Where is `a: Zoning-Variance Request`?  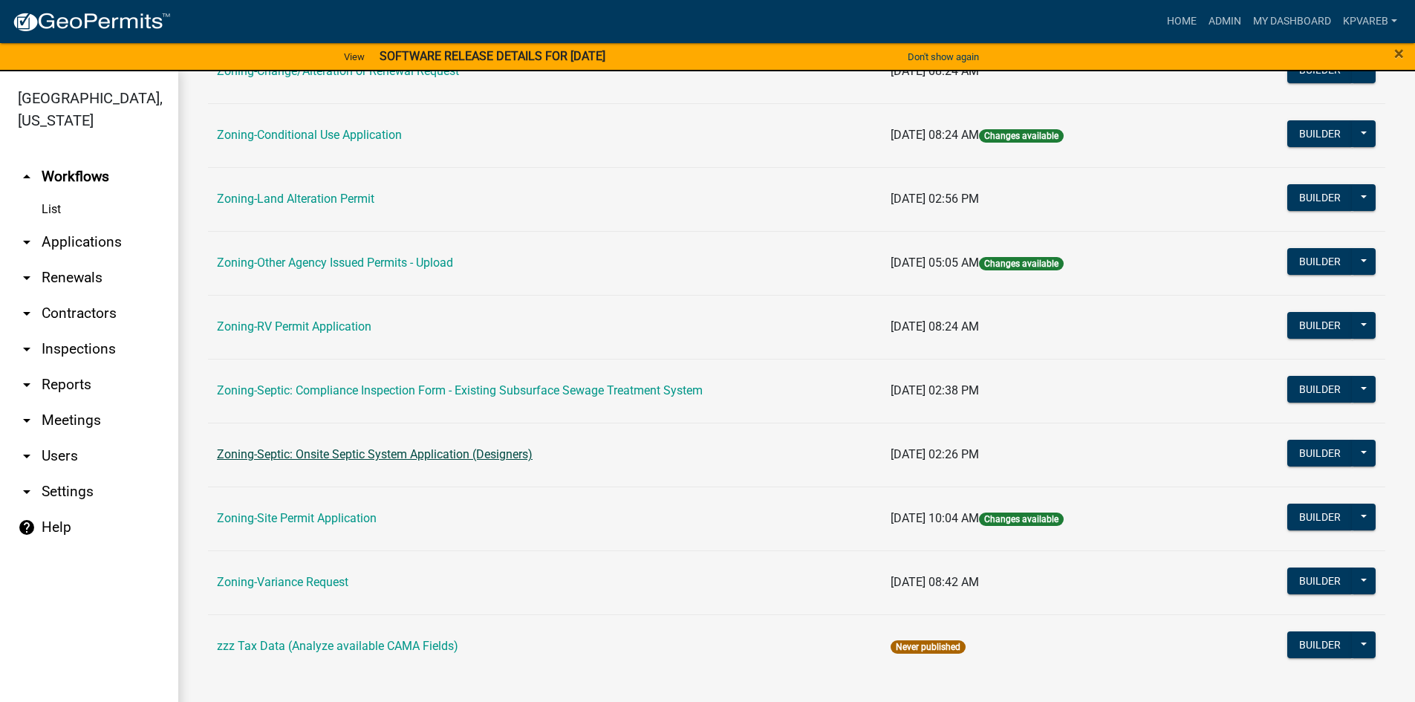
a: Zoning-Variance Request is located at coordinates (282, 582).